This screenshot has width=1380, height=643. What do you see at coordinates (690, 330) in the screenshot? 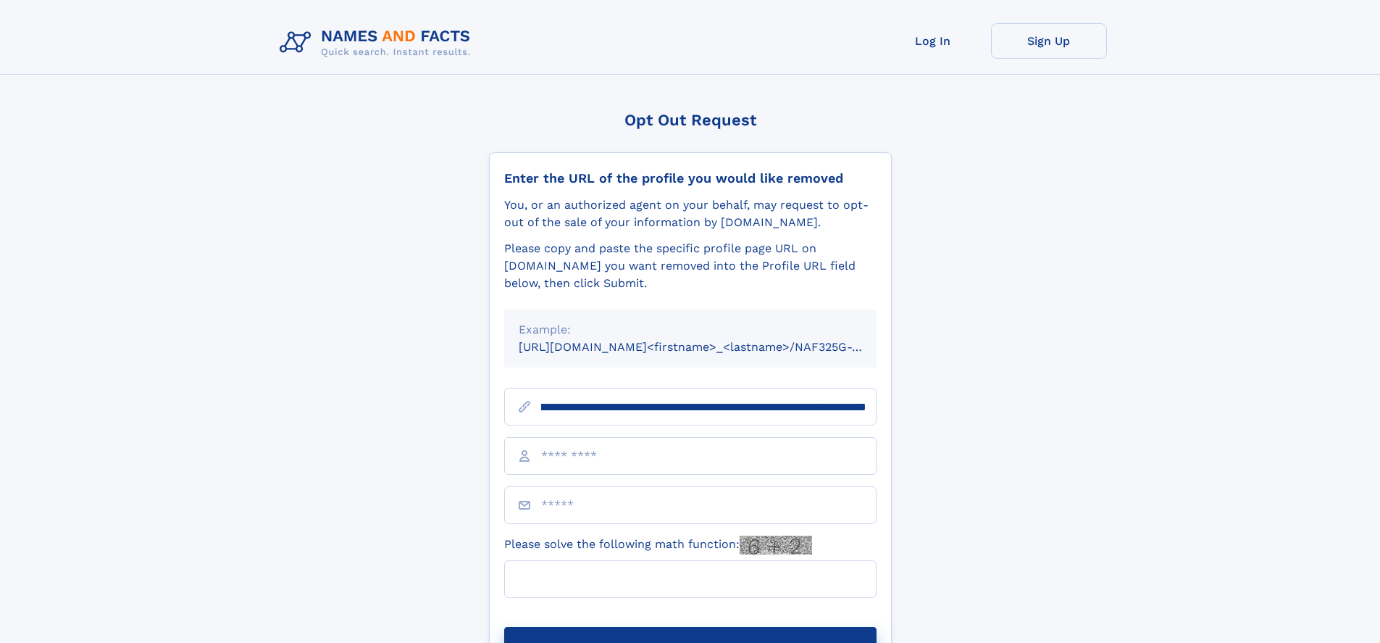
I see `div: Example:` at bounding box center [690, 330].